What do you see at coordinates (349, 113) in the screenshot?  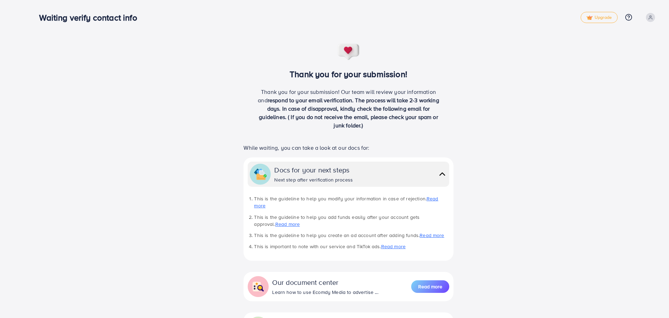 I see `span: respond to your email verification. The process will take 2-3 working days. In case of disapprova...` at bounding box center [349, 113].